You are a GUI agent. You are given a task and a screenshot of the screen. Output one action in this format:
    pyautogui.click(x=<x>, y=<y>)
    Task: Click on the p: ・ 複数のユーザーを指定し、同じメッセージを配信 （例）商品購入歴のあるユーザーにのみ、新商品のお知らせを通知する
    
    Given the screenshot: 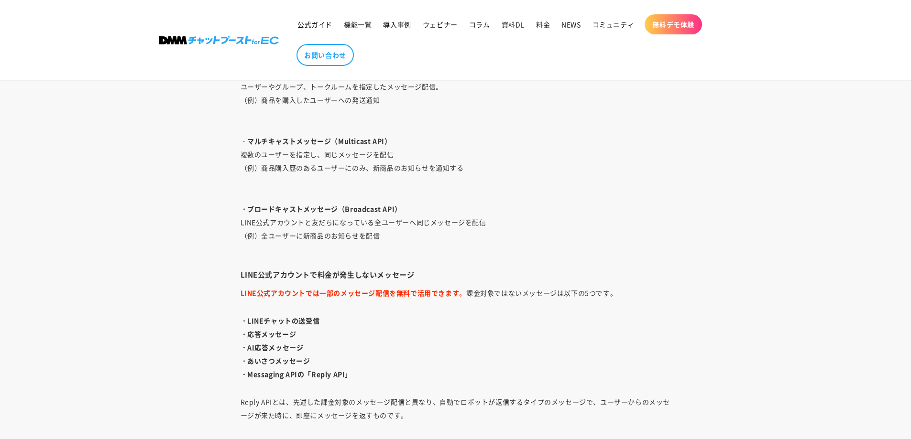 What is the action you would take?
    pyautogui.click(x=456, y=161)
    